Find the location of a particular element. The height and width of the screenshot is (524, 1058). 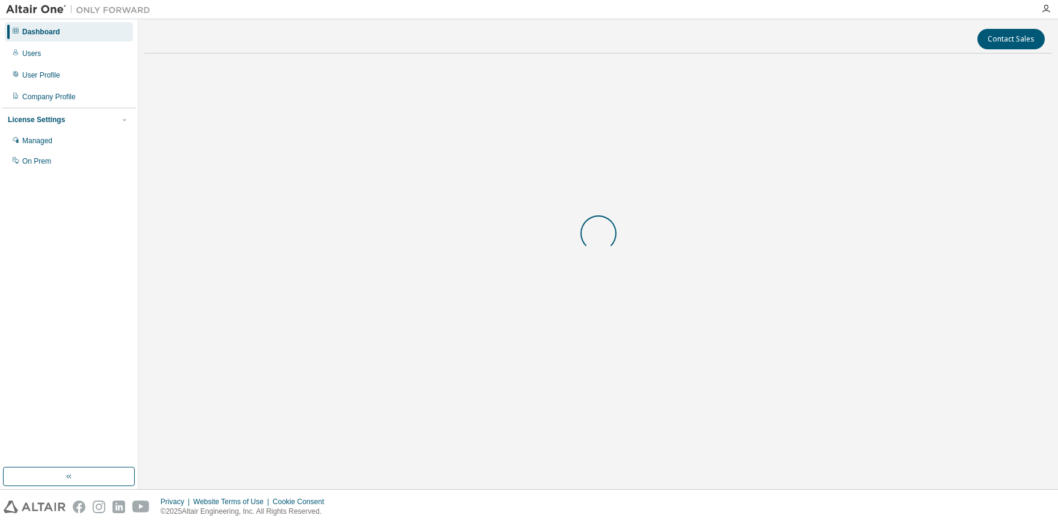

img: facebook.svg is located at coordinates (79, 507).